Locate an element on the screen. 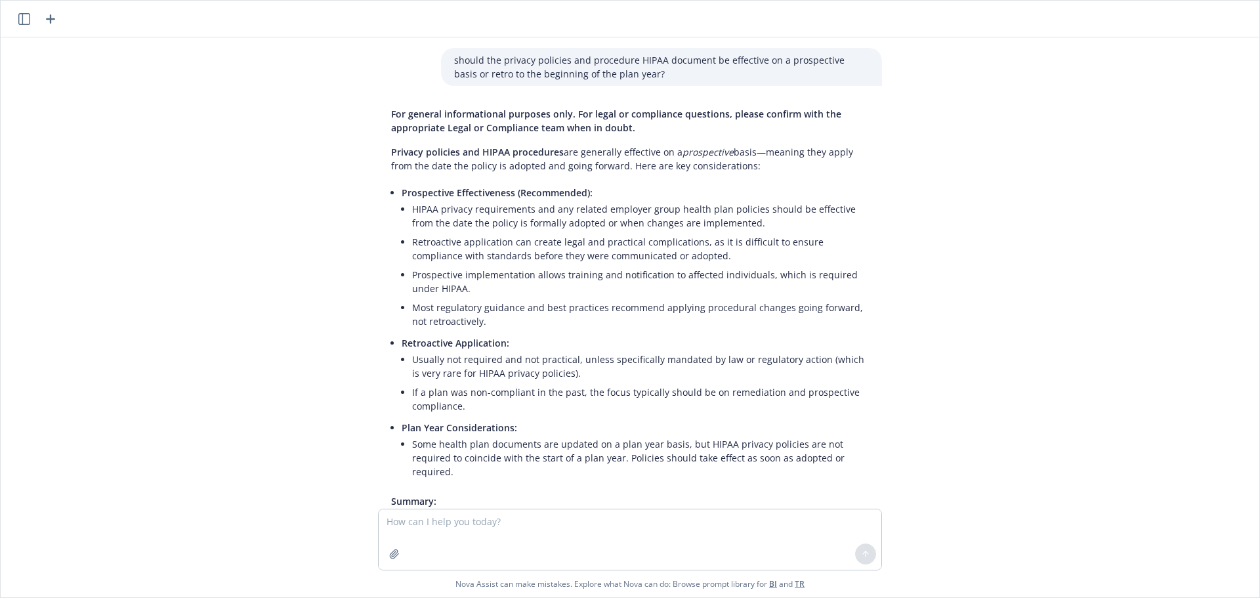  span: For general informational purposes only. For legal or compliance questions, please confirm with t... is located at coordinates (616, 121).